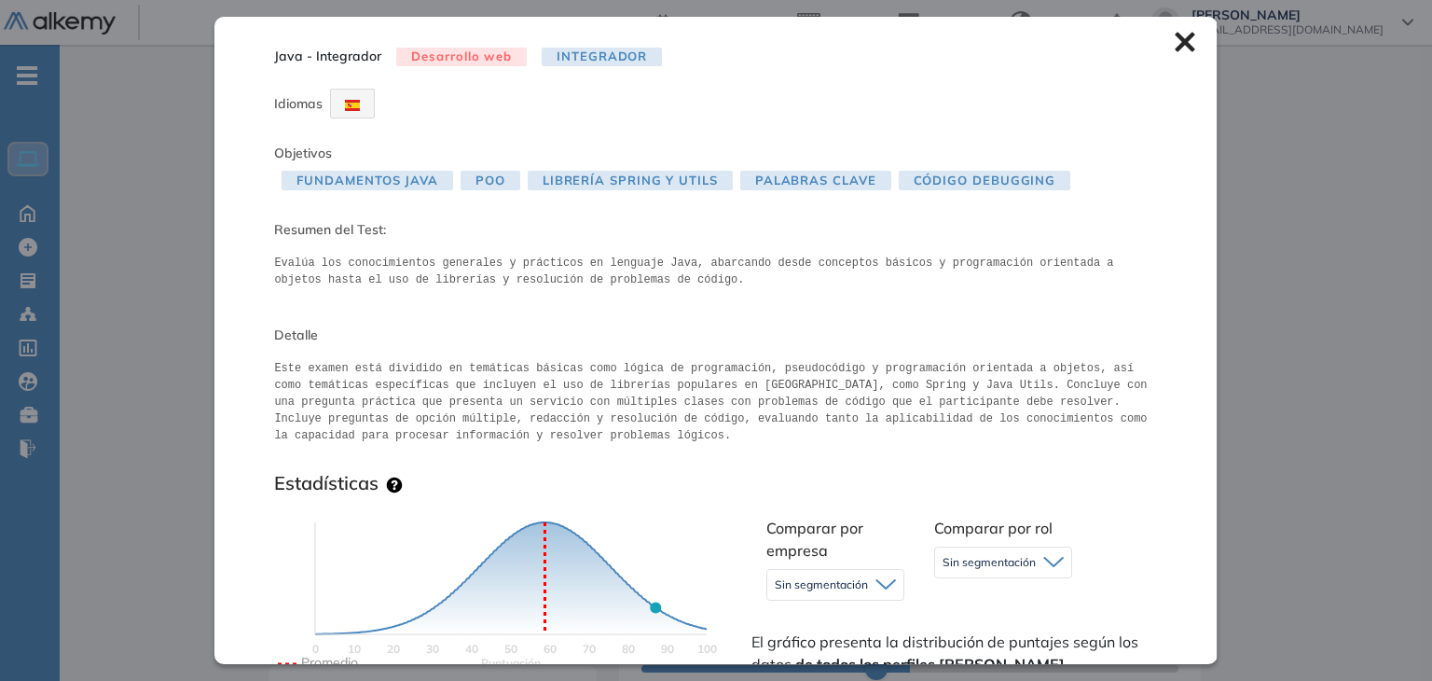 The height and width of the screenshot is (681, 1432). Describe the element at coordinates (815, 539) in the screenshot. I see `span: Comparar por empresa` at that location.